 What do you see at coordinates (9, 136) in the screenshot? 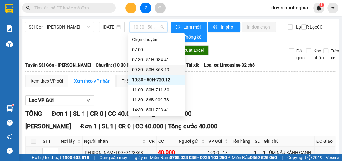
I see `span: notification` at bounding box center [9, 136].